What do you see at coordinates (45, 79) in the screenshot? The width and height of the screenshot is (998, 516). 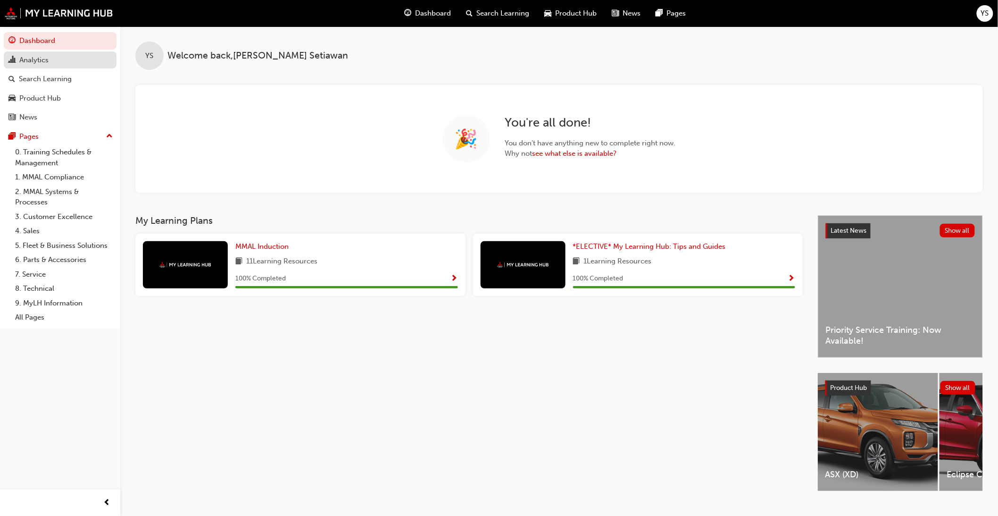 I see `div: Search Learning` at bounding box center [45, 79].